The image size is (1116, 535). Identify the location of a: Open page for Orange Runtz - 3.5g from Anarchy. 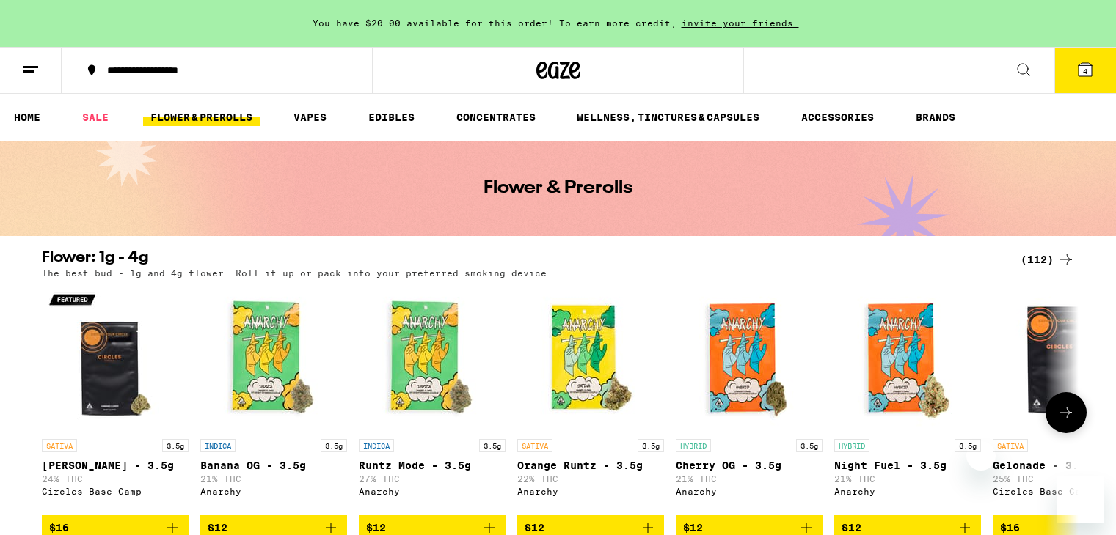
(591, 401).